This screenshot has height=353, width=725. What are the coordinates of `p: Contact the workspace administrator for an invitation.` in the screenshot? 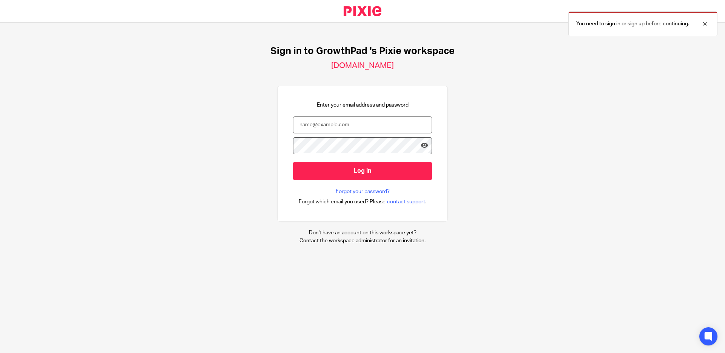 It's located at (362, 241).